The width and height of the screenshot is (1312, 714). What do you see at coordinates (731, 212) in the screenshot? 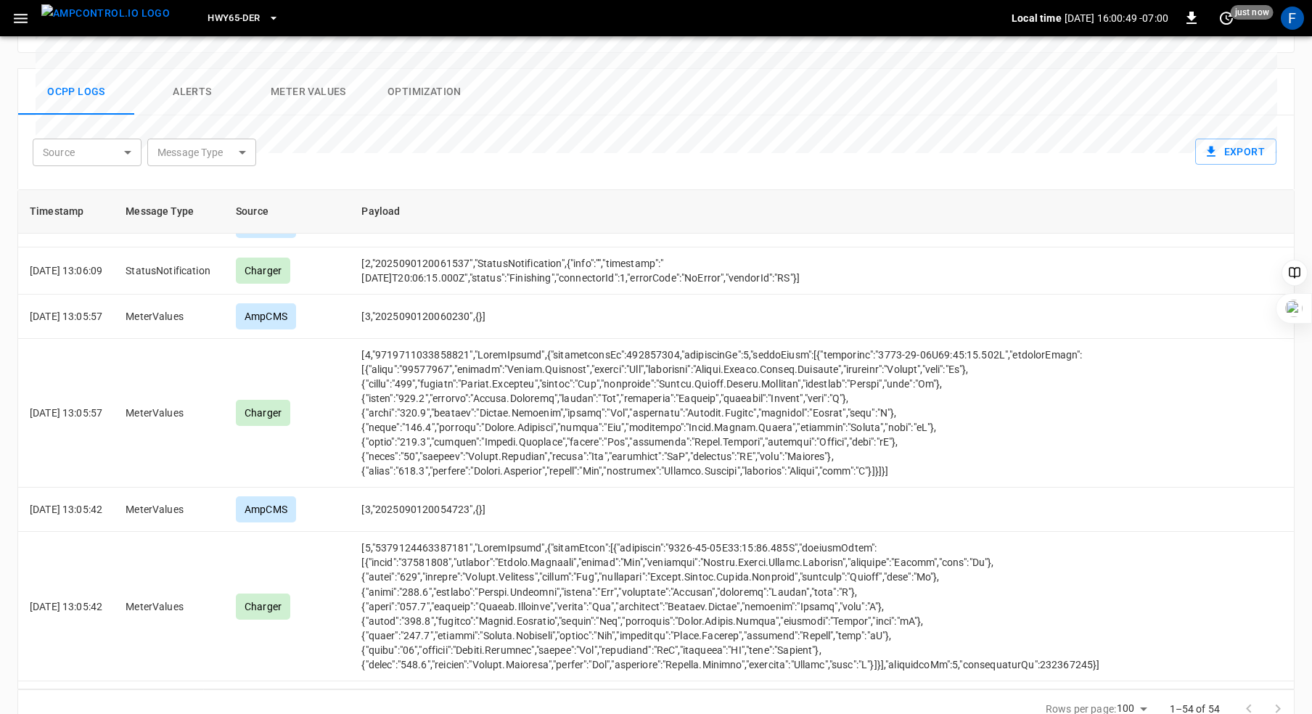
I see `th: Payload` at bounding box center [731, 212].